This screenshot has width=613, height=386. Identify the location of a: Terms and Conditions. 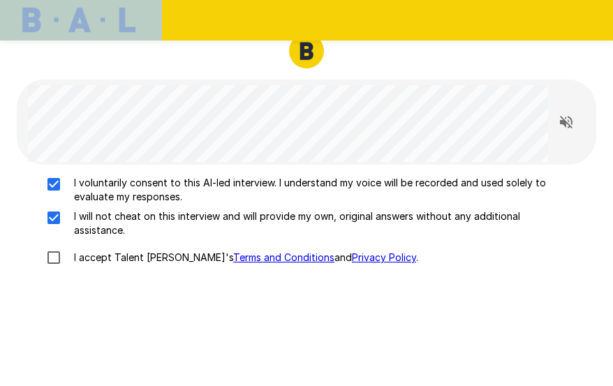
(284, 257).